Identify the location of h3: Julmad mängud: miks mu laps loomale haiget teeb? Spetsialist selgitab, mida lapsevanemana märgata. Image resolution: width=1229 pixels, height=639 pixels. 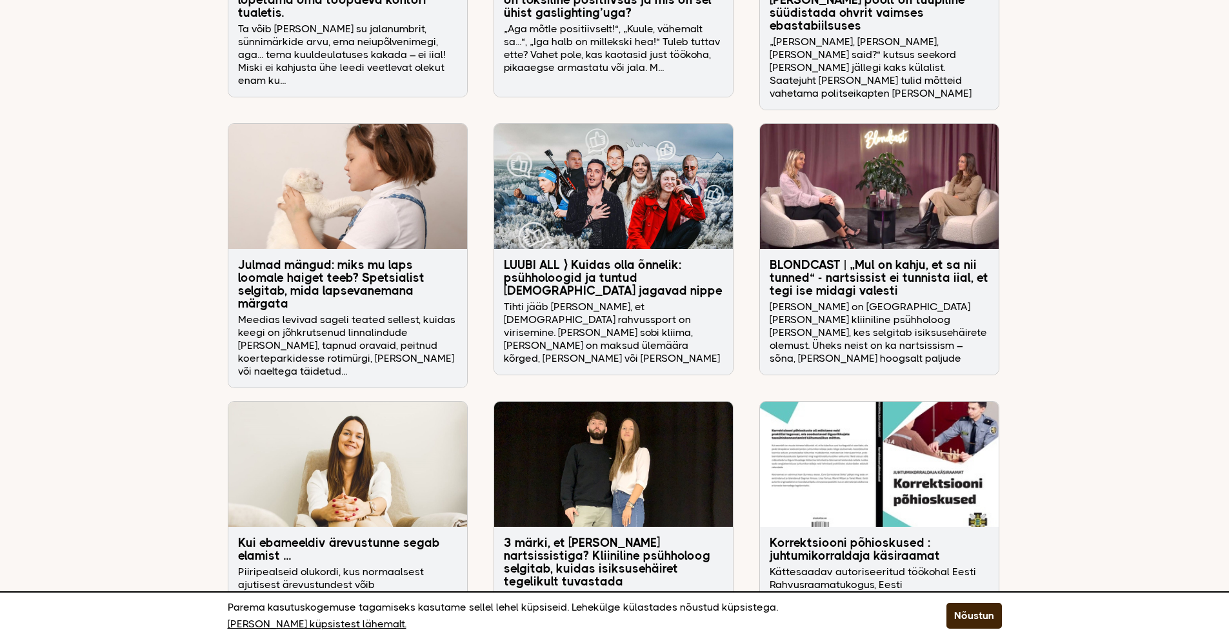
(348, 285).